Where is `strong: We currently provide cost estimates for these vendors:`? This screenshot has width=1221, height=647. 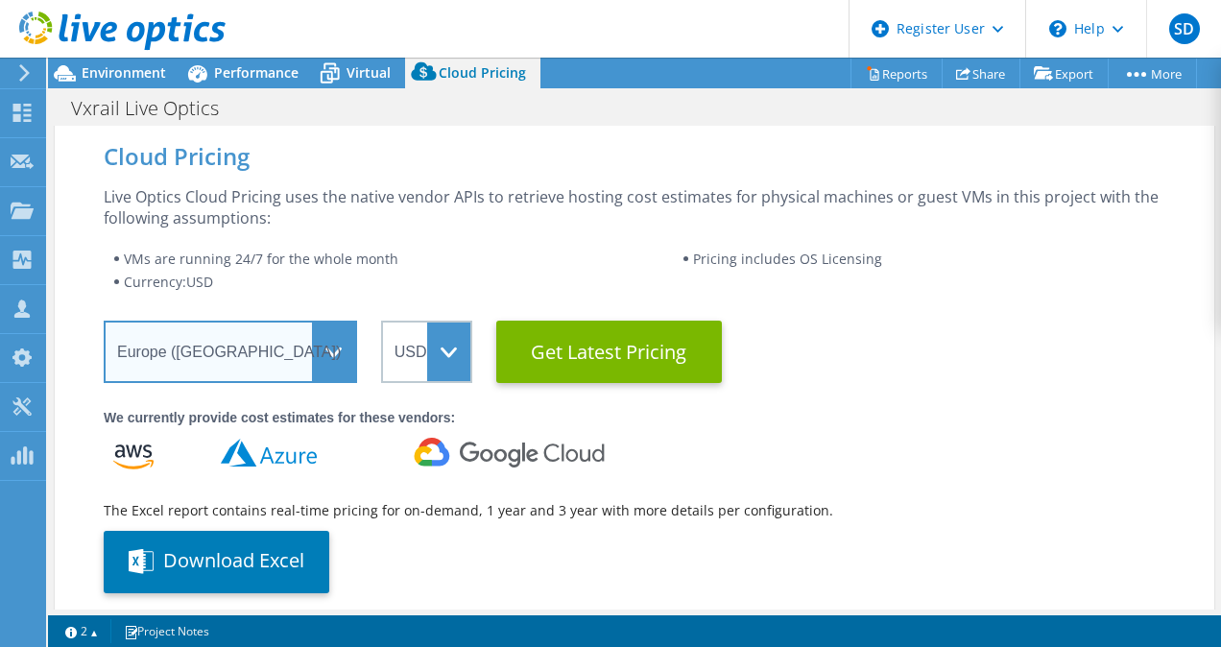
strong: We currently provide cost estimates for these vendors: is located at coordinates (279, 418).